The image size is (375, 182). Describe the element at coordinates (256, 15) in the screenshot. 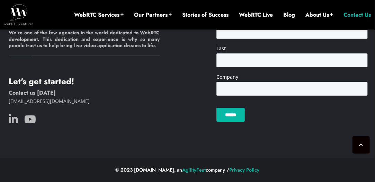

I see `a: WebRTC Live` at that location.